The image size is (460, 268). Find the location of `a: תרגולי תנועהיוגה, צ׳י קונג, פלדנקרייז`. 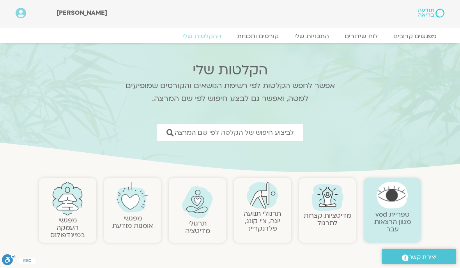

a: תרגולי תנועהיוגה, צ׳י קונג, פלדנקרייז is located at coordinates (262, 221).